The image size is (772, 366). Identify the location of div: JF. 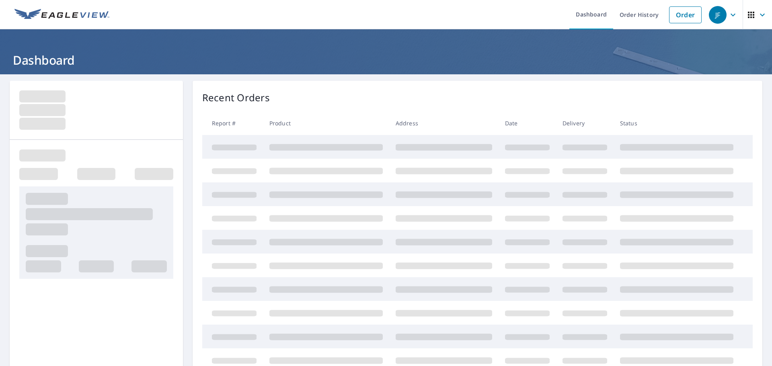
(718, 15).